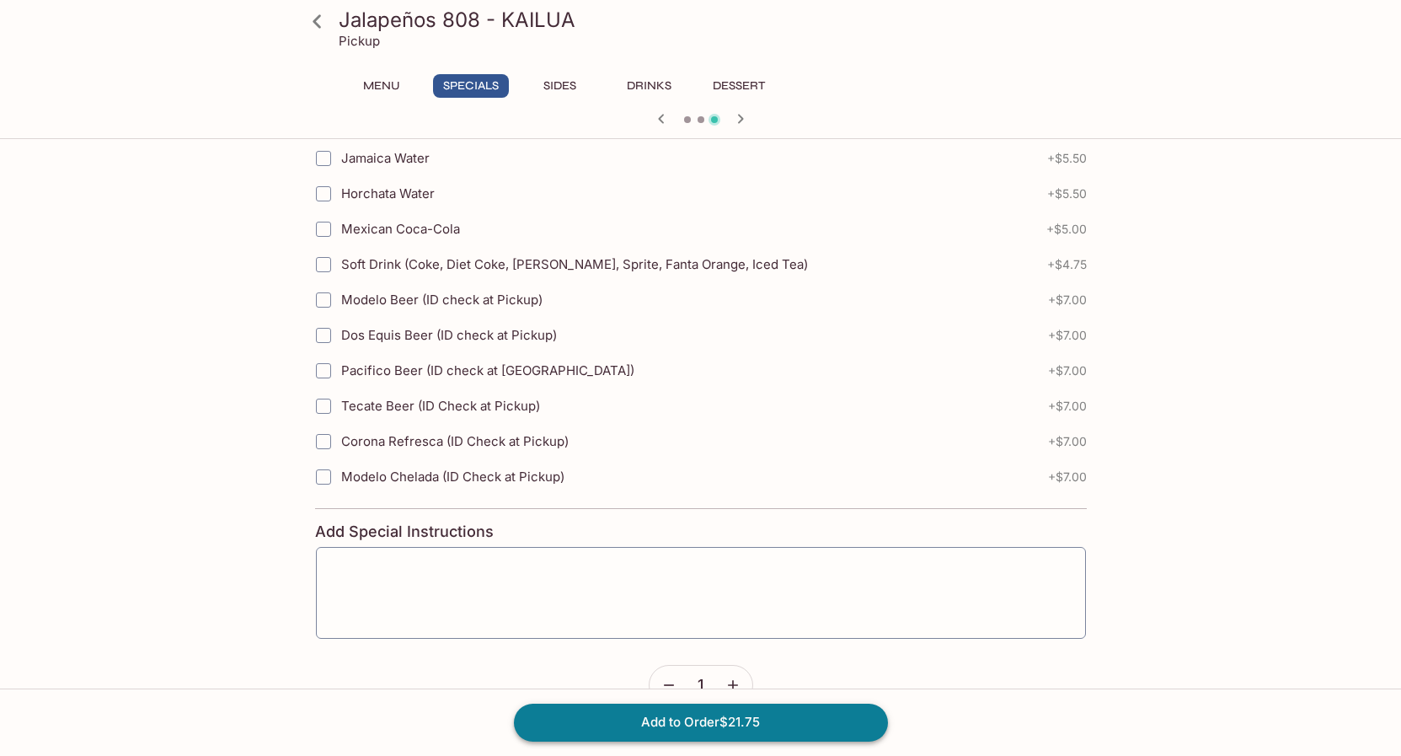  Describe the element at coordinates (701, 722) in the screenshot. I see `button: Add to Order$21.75` at that location.